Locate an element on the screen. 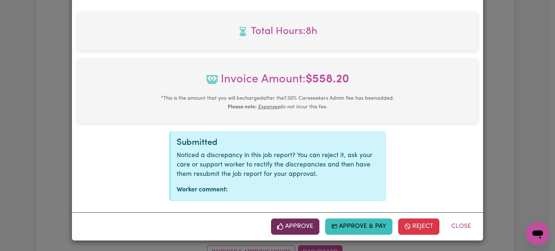  button: Close is located at coordinates (461, 227).